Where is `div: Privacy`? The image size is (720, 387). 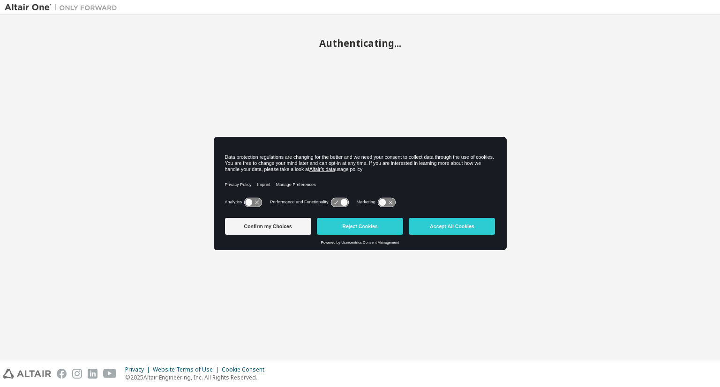
div: Privacy is located at coordinates (139, 370).